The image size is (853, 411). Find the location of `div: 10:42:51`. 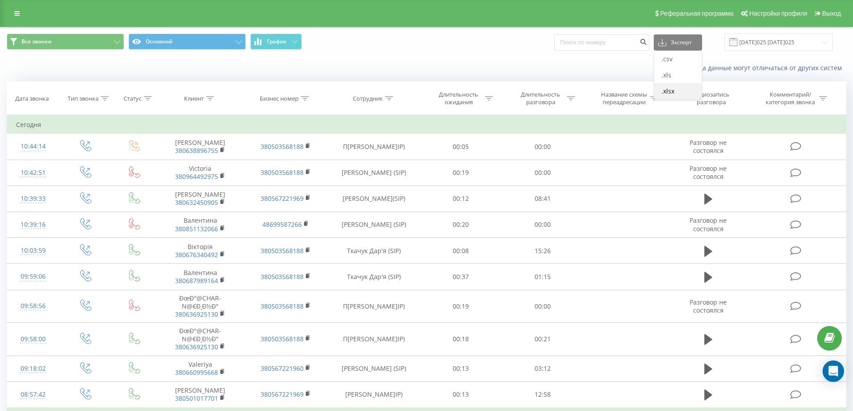

div: 10:42:51 is located at coordinates (33, 173).